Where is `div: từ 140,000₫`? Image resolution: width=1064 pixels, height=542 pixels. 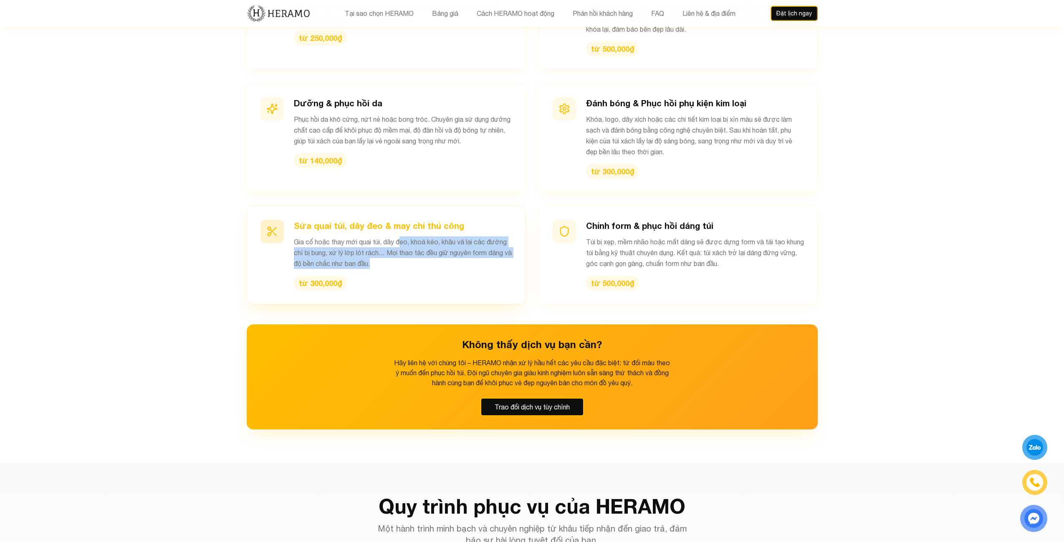
div: từ 140,000₫ is located at coordinates (320, 161).